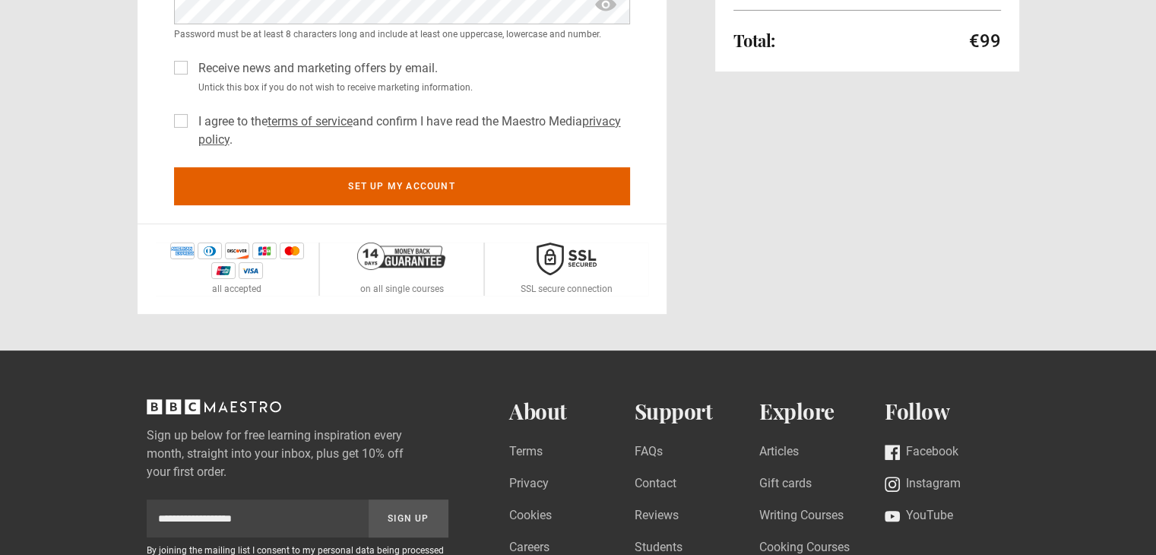  Describe the element at coordinates (919, 516) in the screenshot. I see `a: YouTube` at that location.